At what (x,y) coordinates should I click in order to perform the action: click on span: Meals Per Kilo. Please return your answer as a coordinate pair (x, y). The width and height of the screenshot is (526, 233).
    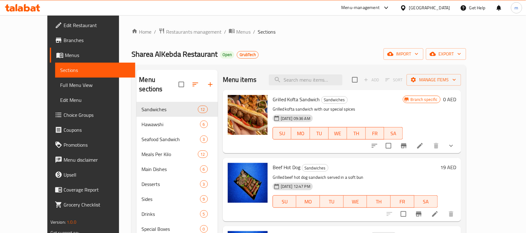
    Looking at the image, I should click on (170, 154).